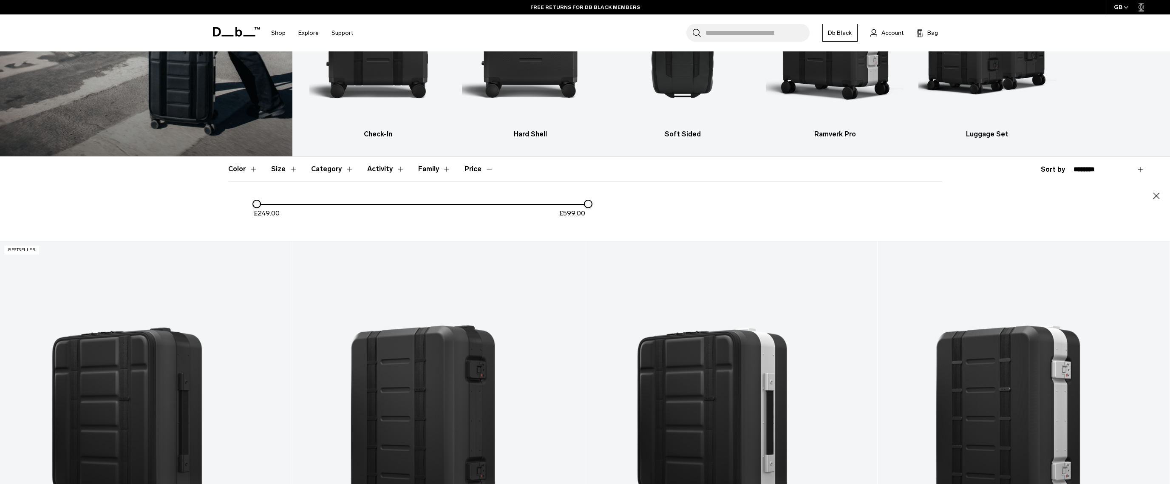  Describe the element at coordinates (585, 7) in the screenshot. I see `a: FREE RETURNS FOR DB BLACK MEMBERS` at that location.